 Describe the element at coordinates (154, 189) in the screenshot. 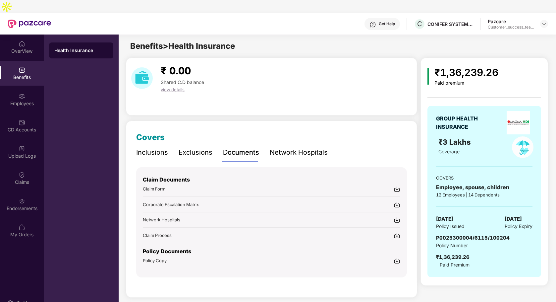

I see `span: Claim Form` at that location.